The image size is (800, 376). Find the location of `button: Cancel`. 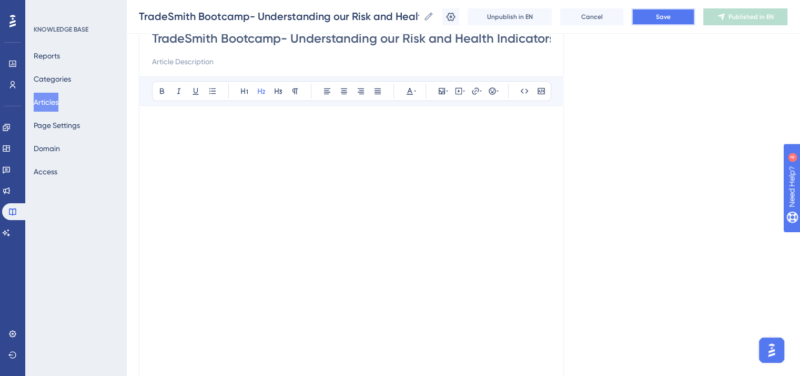

button: Cancel is located at coordinates (592, 17).